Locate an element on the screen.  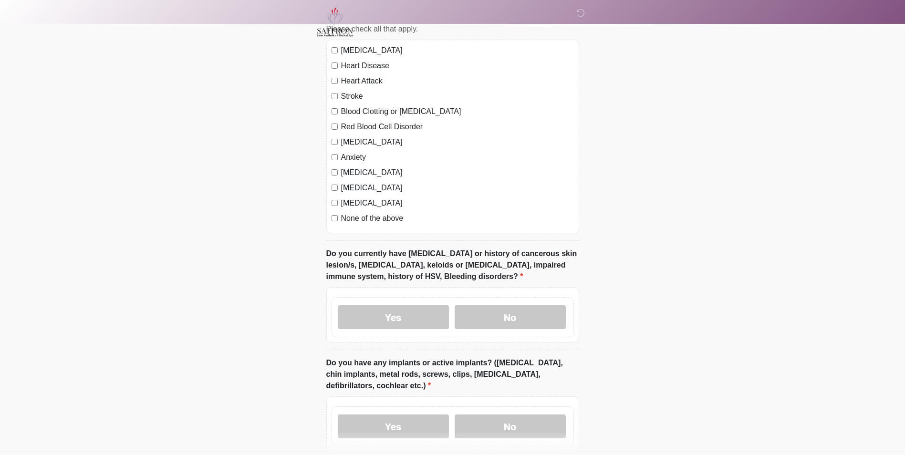
label: Red Blood Cell Disorder is located at coordinates (457, 127).